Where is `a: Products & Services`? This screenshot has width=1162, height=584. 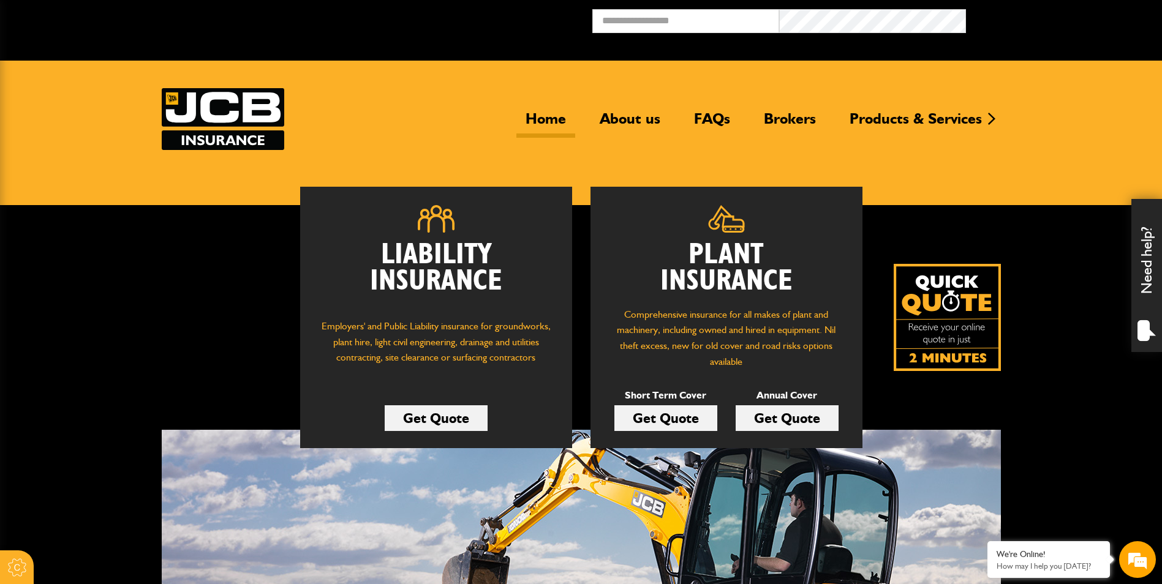 a: Products & Services is located at coordinates (916, 124).